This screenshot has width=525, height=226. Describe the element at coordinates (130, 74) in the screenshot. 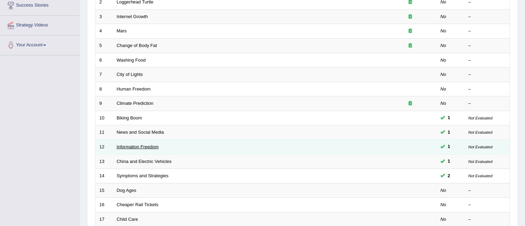

I see `a: City of Lights` at that location.